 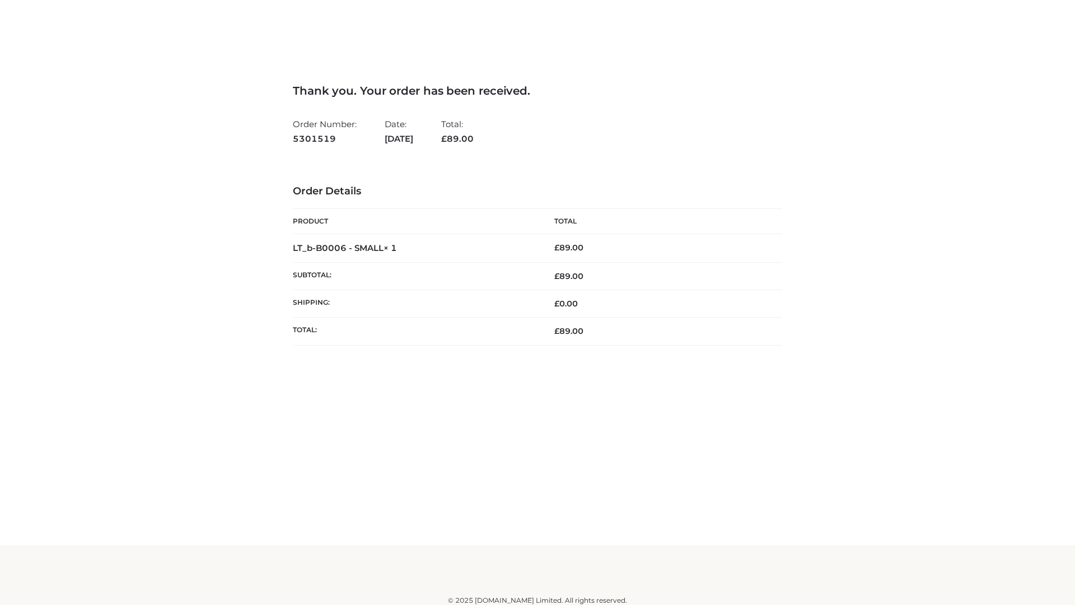 What do you see at coordinates (399, 131) in the screenshot?
I see `li: Date:` at bounding box center [399, 131].